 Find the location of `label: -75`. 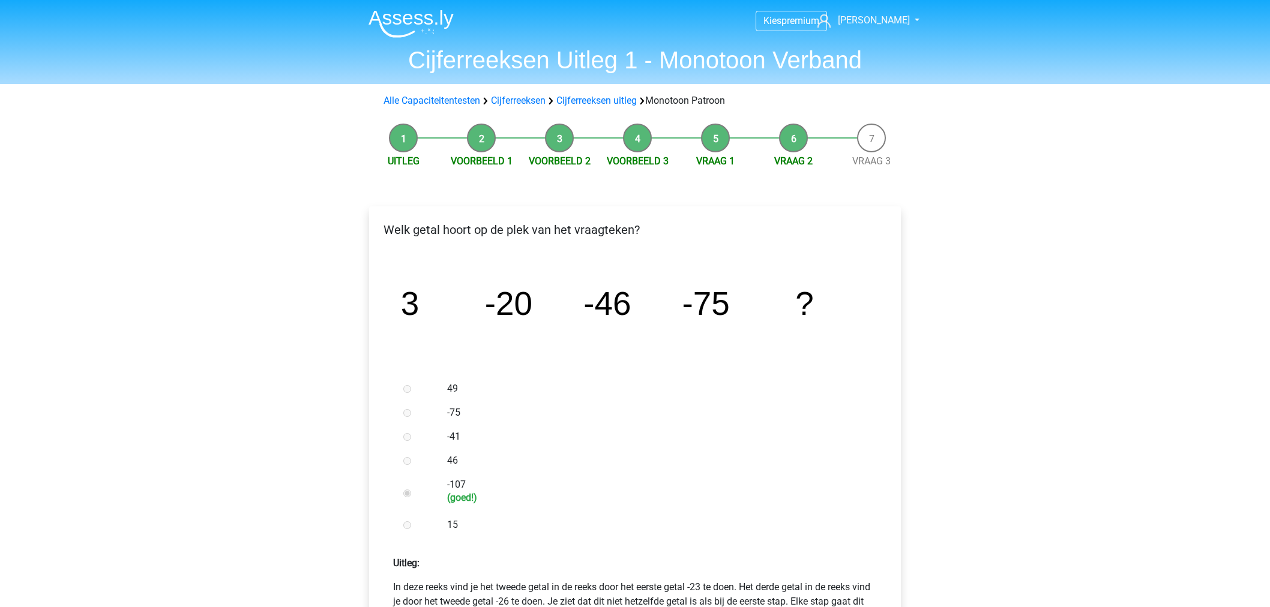

label: -75 is located at coordinates (655, 413).